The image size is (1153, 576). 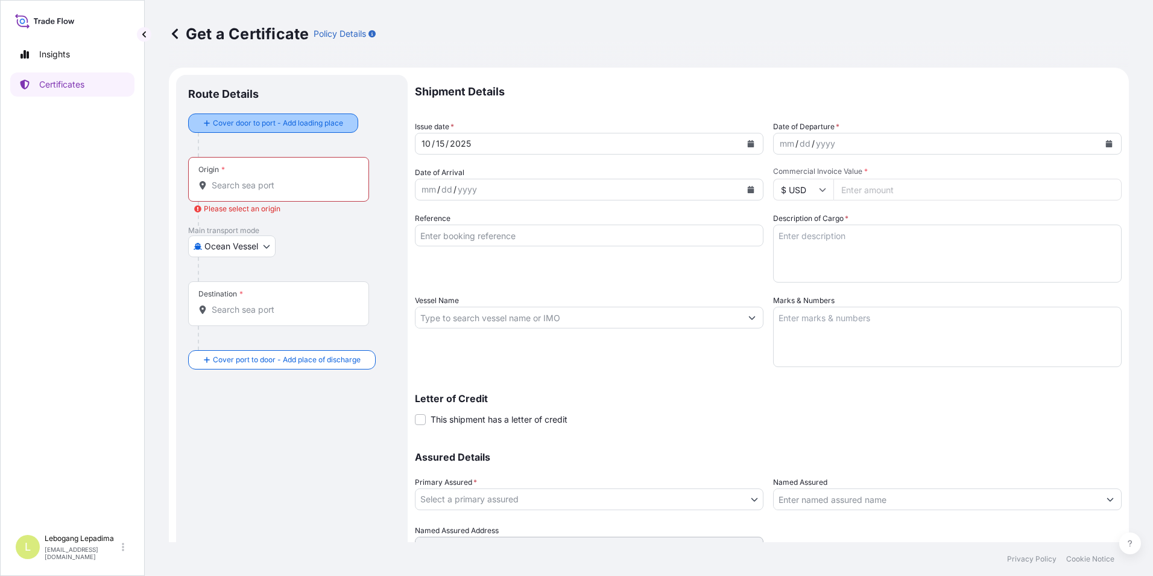 I want to click on button: Cover port to door - Add place of discharge, so click(x=282, y=360).